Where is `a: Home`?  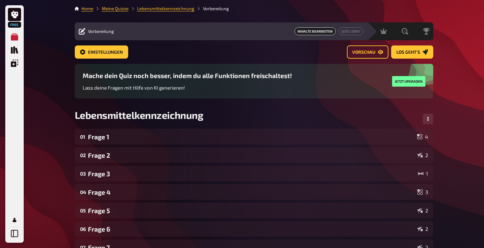 a: Home is located at coordinates (87, 9).